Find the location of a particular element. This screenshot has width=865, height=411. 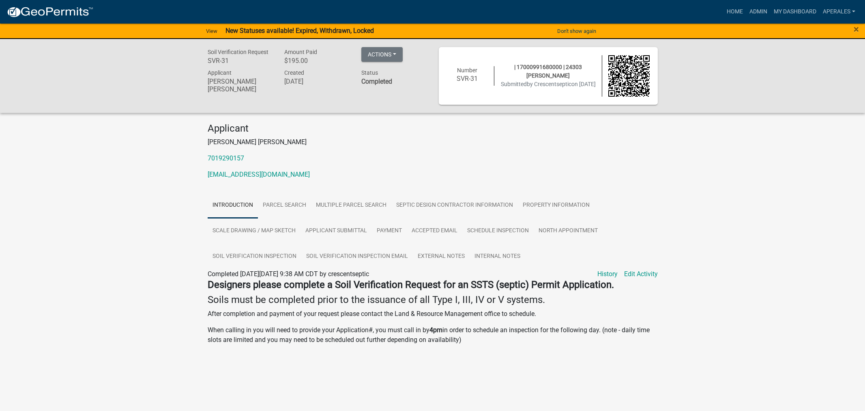

a: Internal Notes is located at coordinates (497, 256).